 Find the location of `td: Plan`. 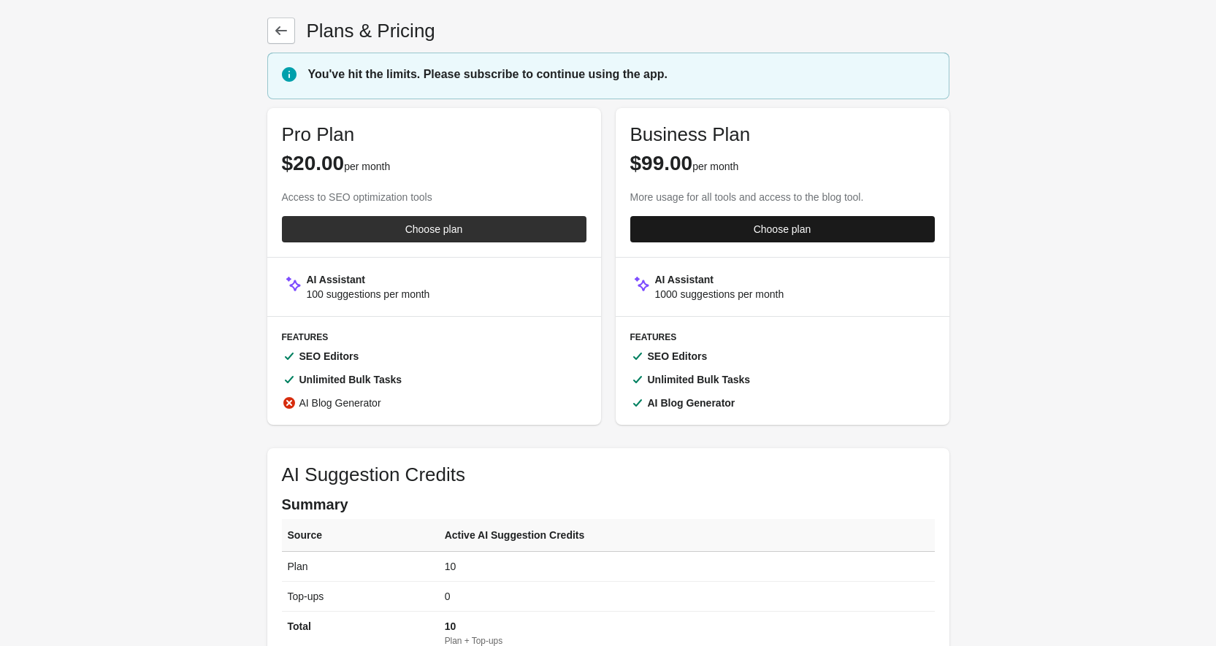

td: Plan is located at coordinates (360, 567).